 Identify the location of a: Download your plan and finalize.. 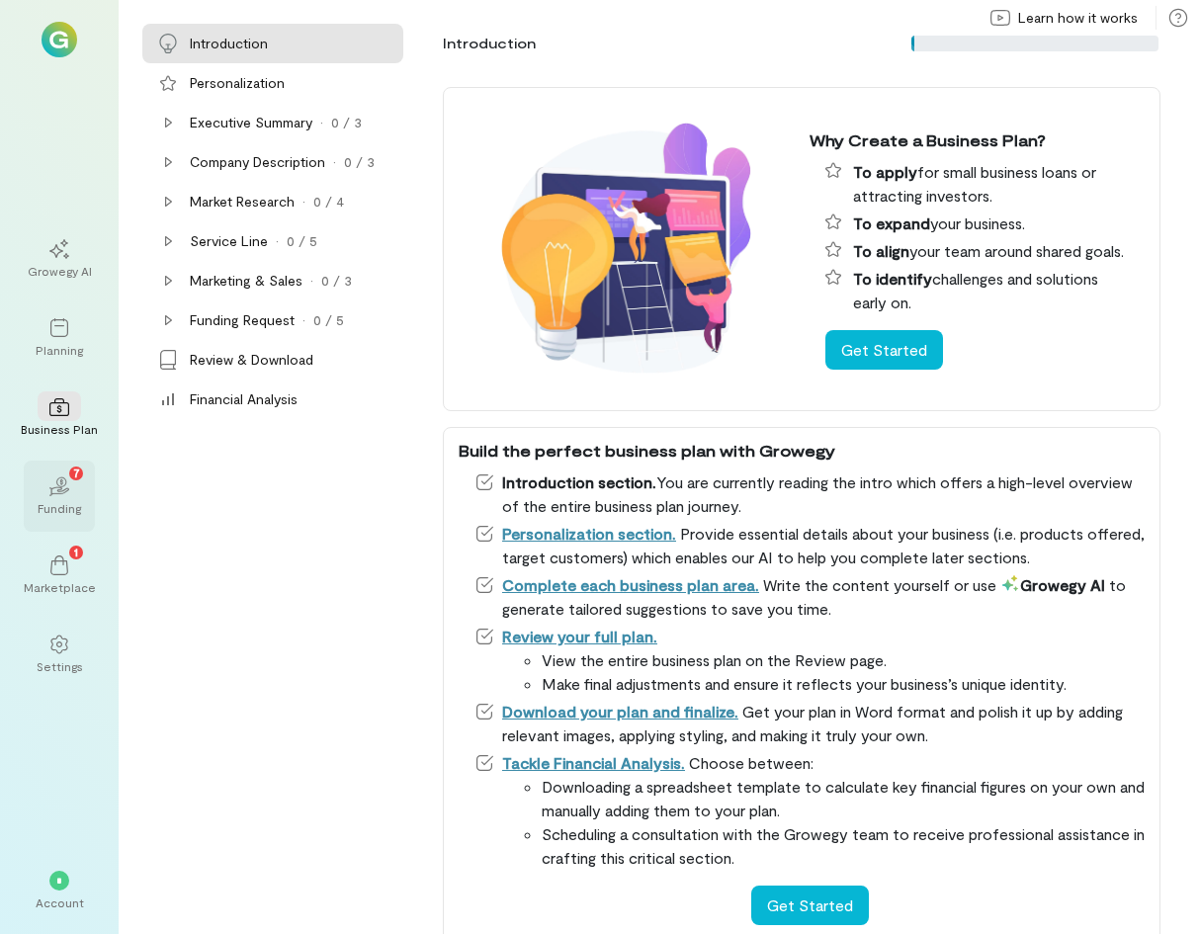
(620, 711).